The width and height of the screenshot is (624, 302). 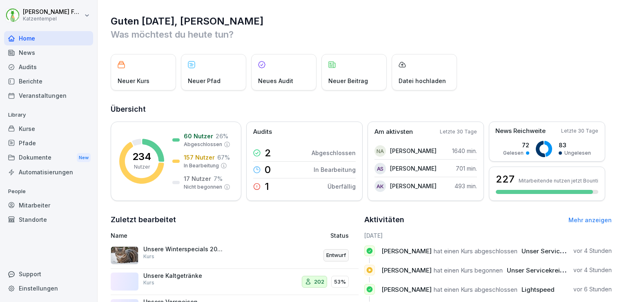 What do you see at coordinates (361, 109) in the screenshot?
I see `h2: Übersicht` at bounding box center [361, 109].